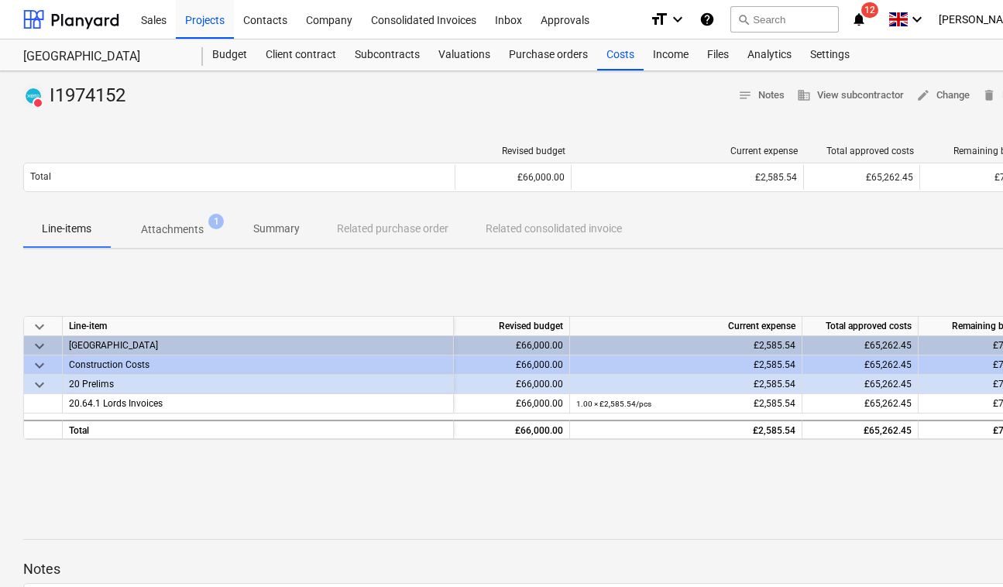 The height and width of the screenshot is (587, 1003). Describe the element at coordinates (464, 55) in the screenshot. I see `a: Valuations` at that location.